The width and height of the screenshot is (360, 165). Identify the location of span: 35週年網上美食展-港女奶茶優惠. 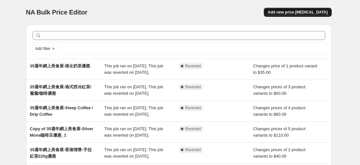
(60, 66).